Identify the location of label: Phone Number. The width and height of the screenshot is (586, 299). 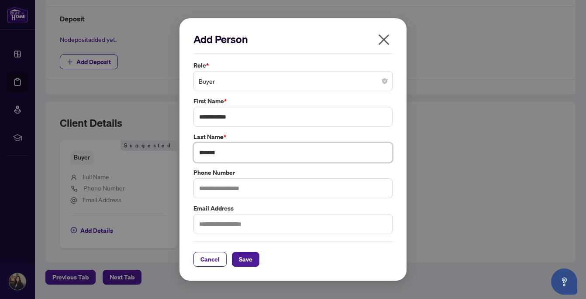
(293, 173).